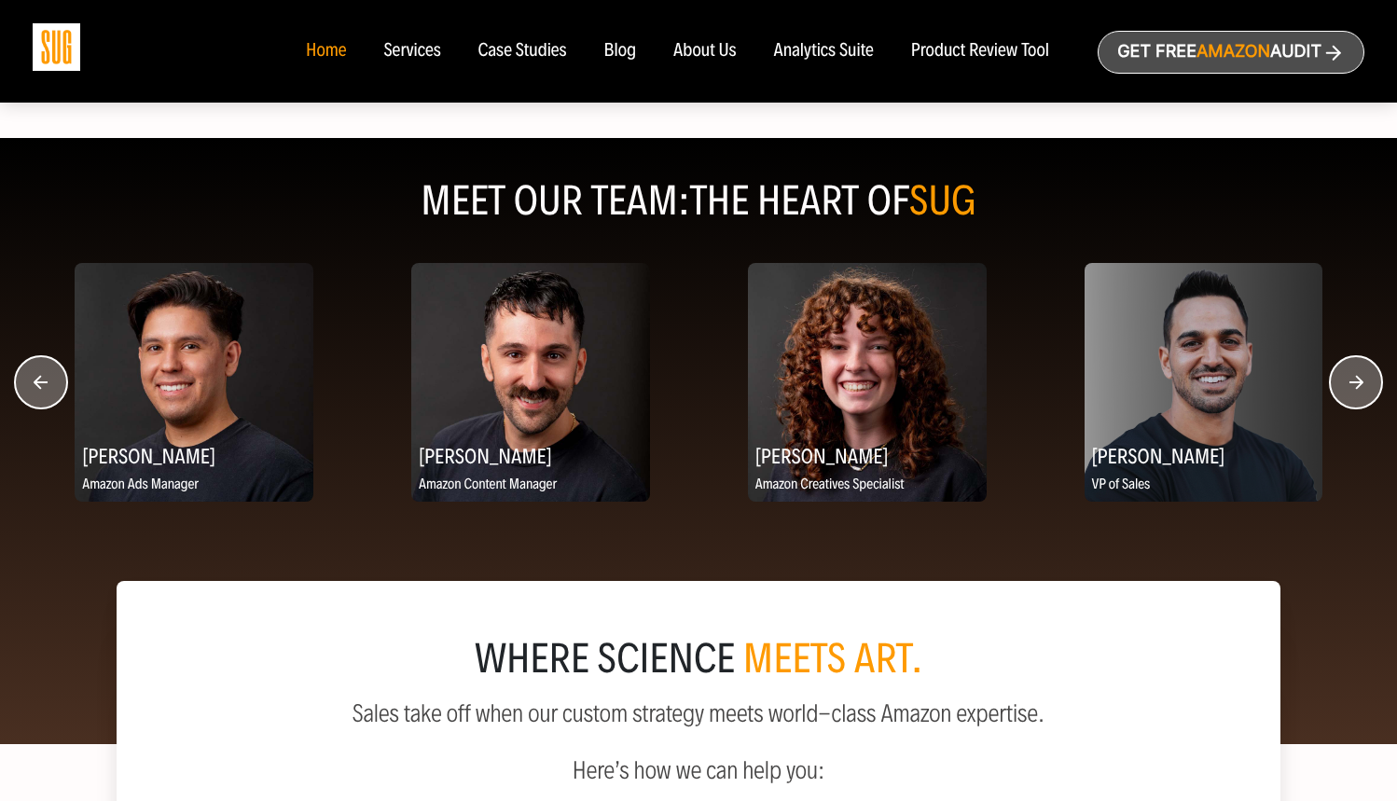 This screenshot has width=1397, height=801. I want to click on div: Services, so click(411, 51).